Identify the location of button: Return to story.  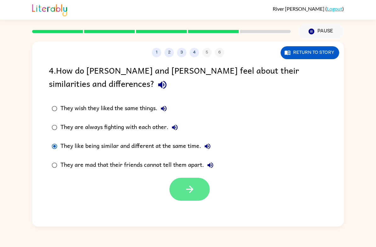
(310, 53).